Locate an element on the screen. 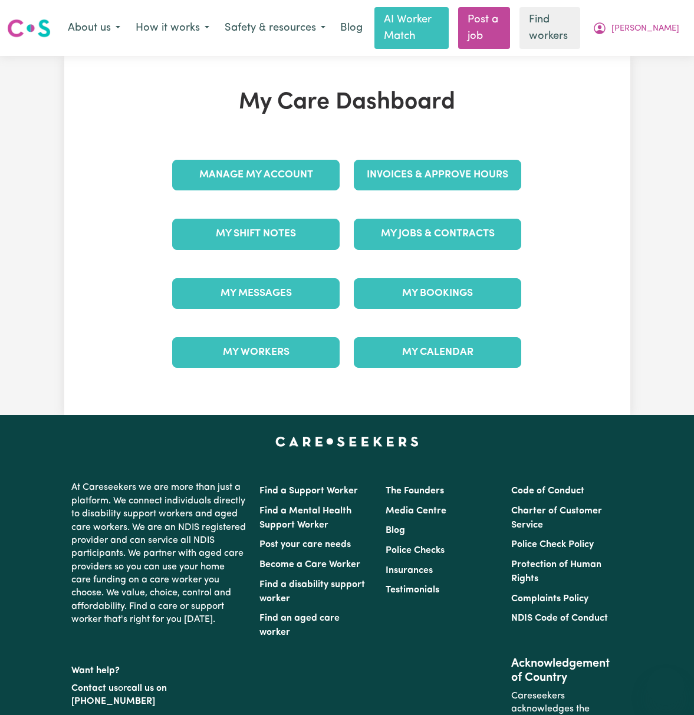 The image size is (694, 715). a: Careseekers logo is located at coordinates (29, 28).